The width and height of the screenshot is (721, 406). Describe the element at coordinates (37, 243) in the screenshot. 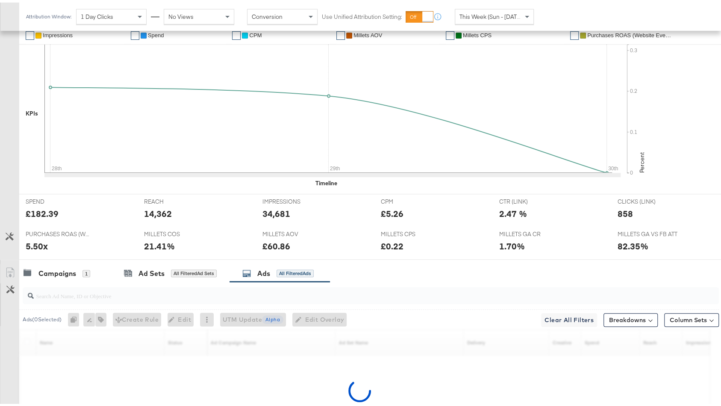

I see `div: 5.50x` at that location.